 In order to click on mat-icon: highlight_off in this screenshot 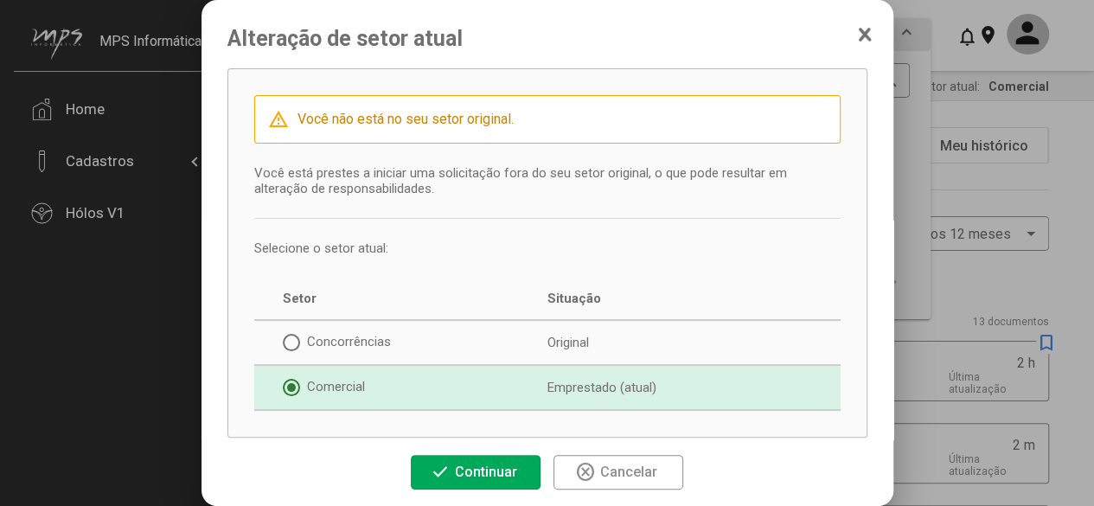, I will do `click(585, 472)`.